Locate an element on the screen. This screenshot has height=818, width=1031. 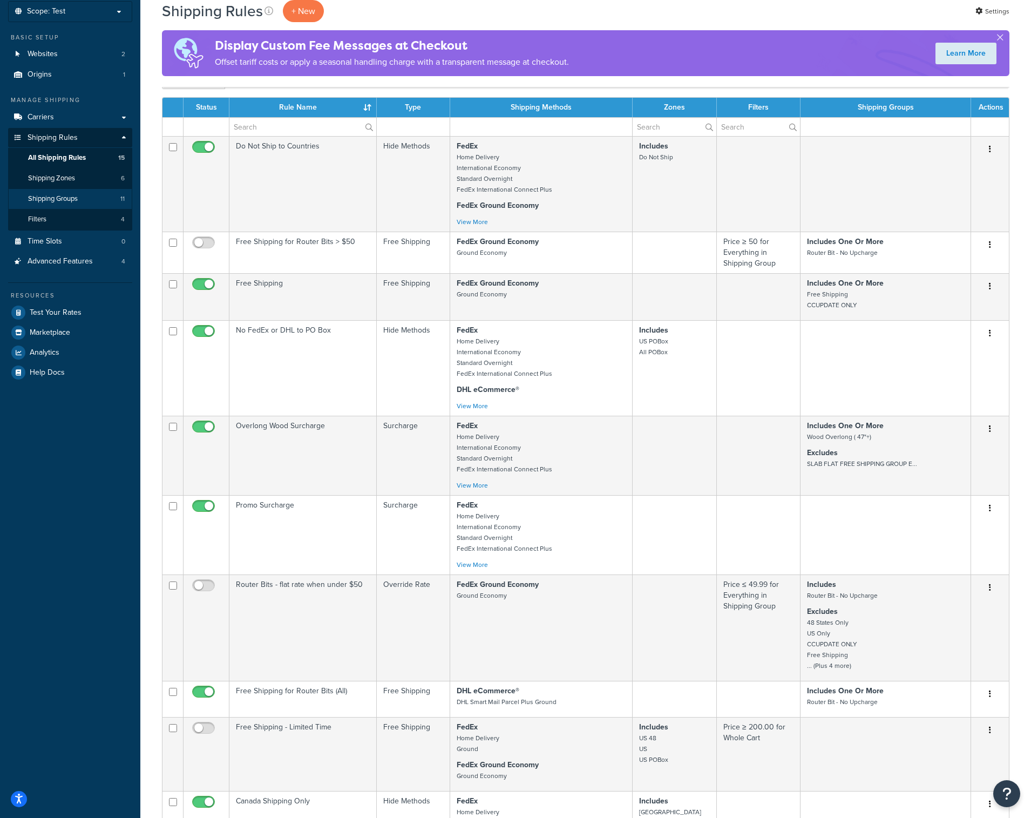
th: Shipping Groups is located at coordinates (886, 107).